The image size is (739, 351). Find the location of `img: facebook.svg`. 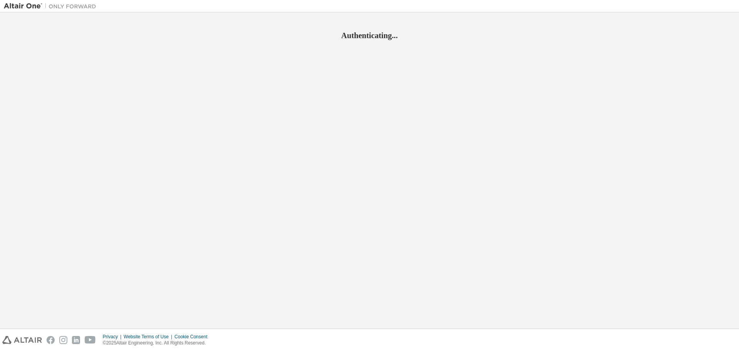

img: facebook.svg is located at coordinates (50, 339).